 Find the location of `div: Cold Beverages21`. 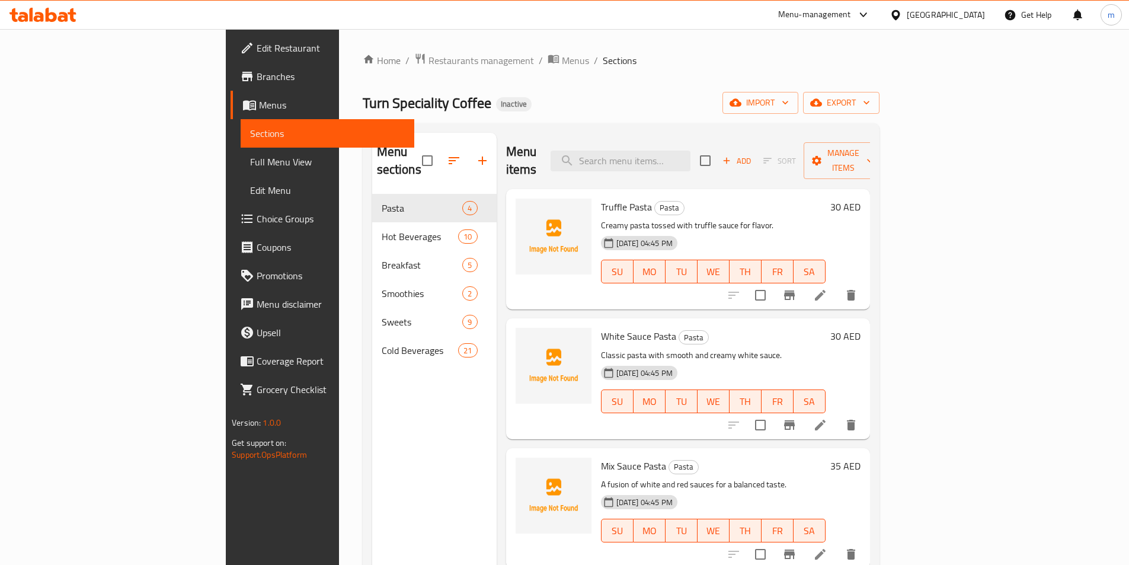

div: Cold Beverages21 is located at coordinates (434, 350).